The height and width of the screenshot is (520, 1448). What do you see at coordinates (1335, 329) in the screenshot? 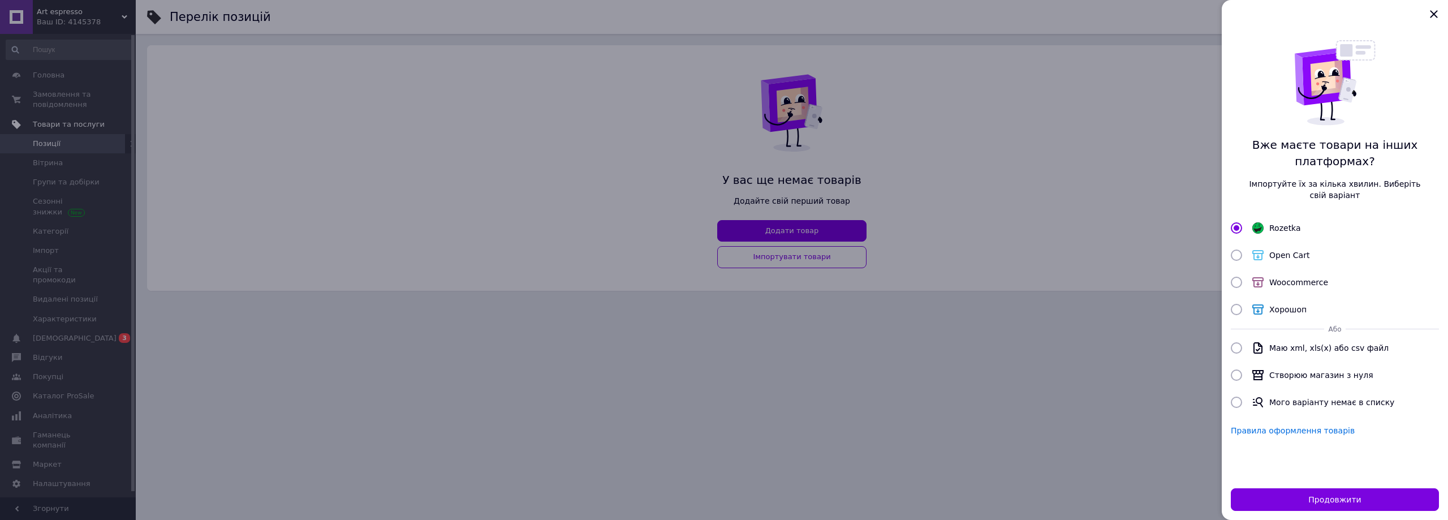
I see `span: Або` at bounding box center [1335, 329].